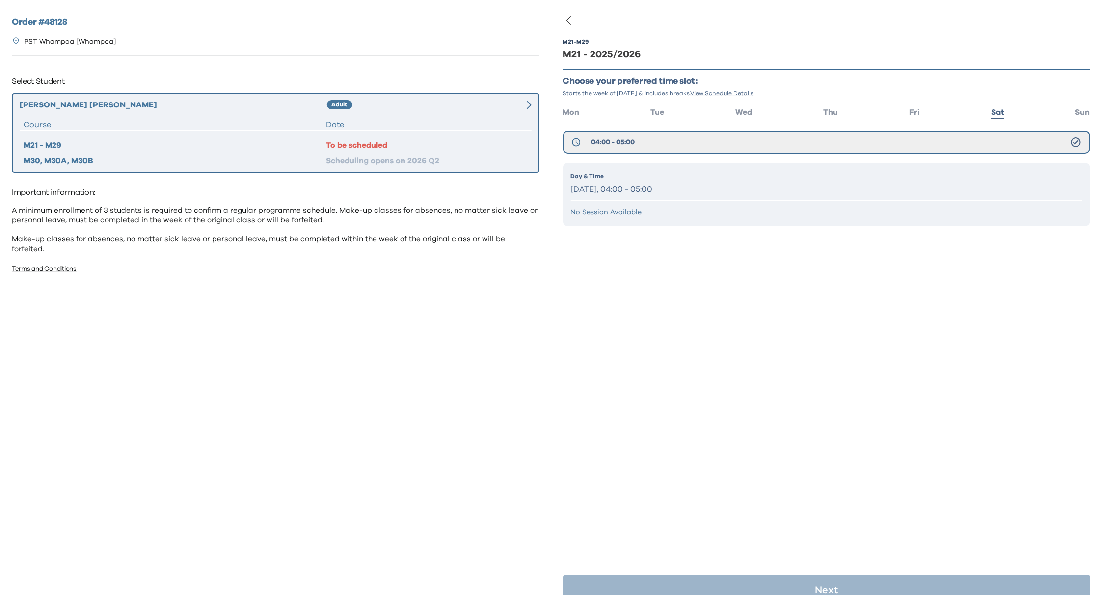 Image resolution: width=1102 pixels, height=595 pixels. What do you see at coordinates (827, 81) in the screenshot?
I see `p: Choose your preferred time slot:` at bounding box center [827, 81].